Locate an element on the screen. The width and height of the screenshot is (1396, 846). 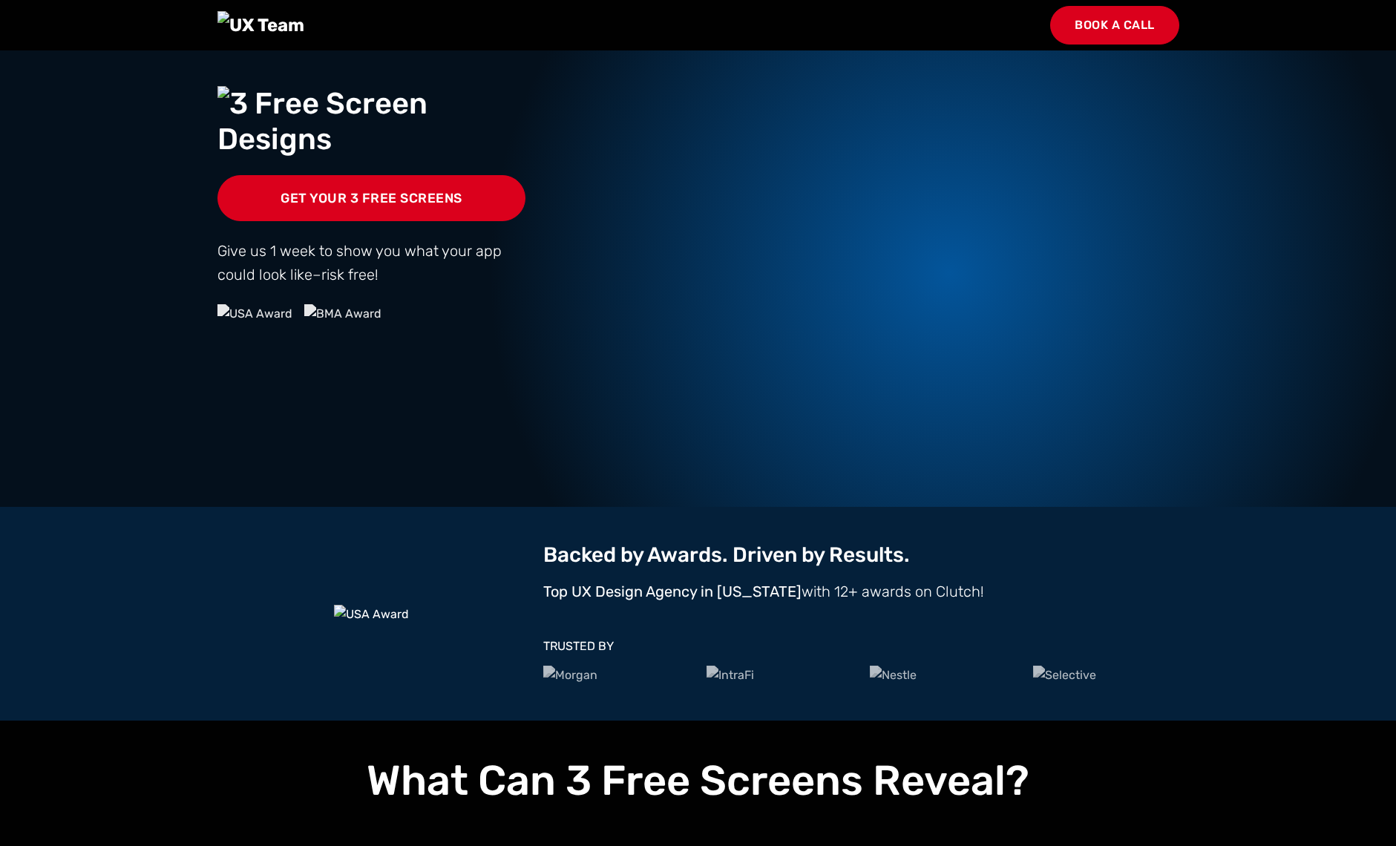
img: Morgan is located at coordinates (570, 675).